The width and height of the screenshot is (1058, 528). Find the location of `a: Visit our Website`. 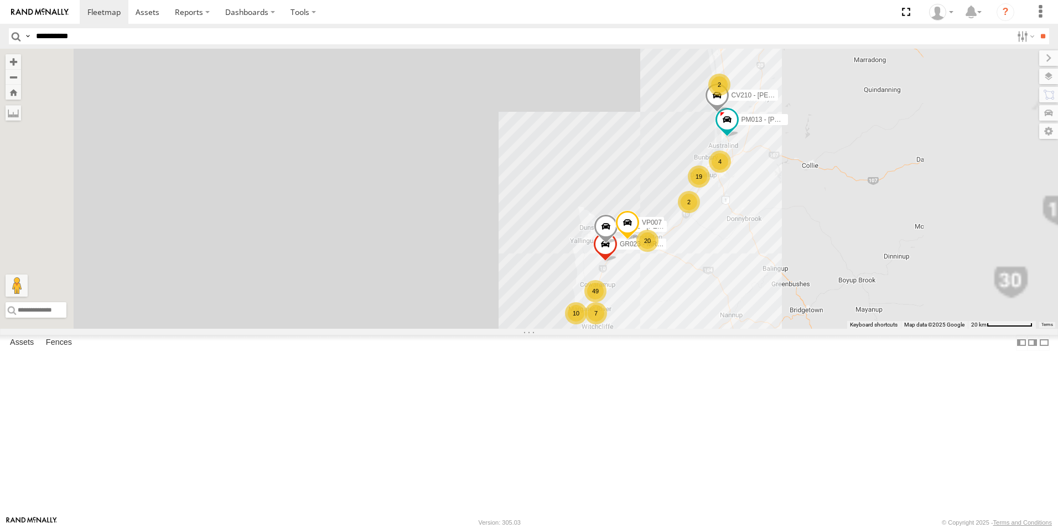

a: Visit our Website is located at coordinates (32, 523).